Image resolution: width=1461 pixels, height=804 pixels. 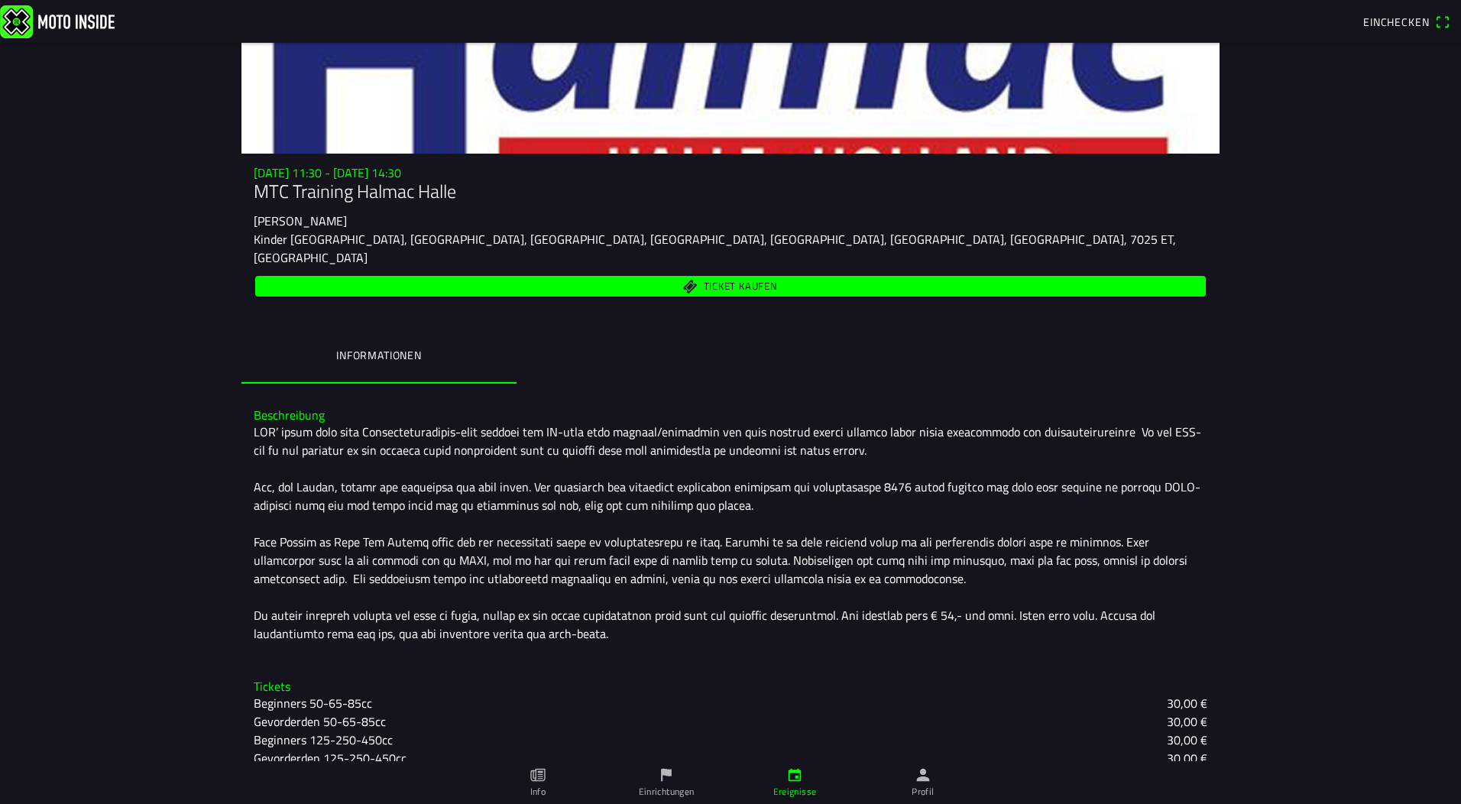 What do you see at coordinates (538, 792) in the screenshot?
I see `ion-label: Info` at bounding box center [538, 792].